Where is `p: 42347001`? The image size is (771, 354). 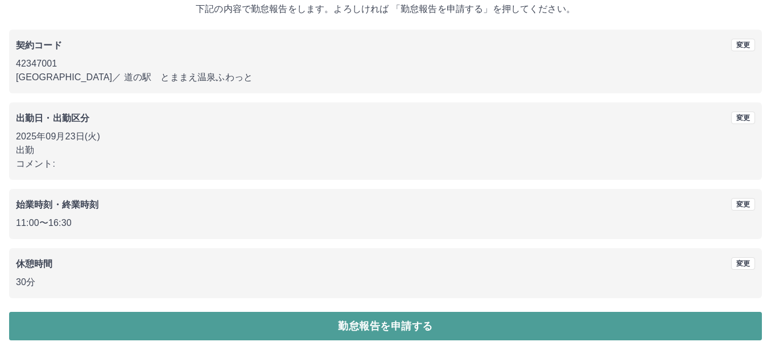
p: 42347001 is located at coordinates (385, 64).